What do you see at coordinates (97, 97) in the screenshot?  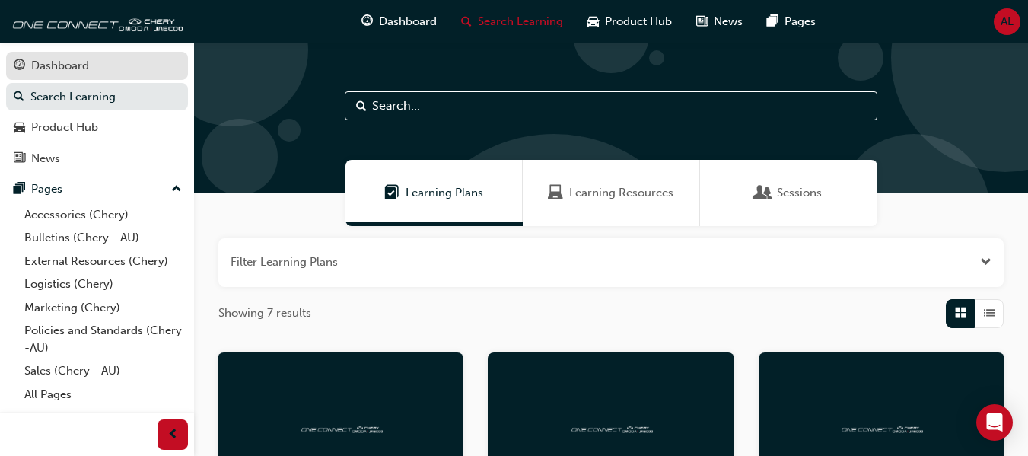 I see `a: Search Learning` at bounding box center [97, 97].